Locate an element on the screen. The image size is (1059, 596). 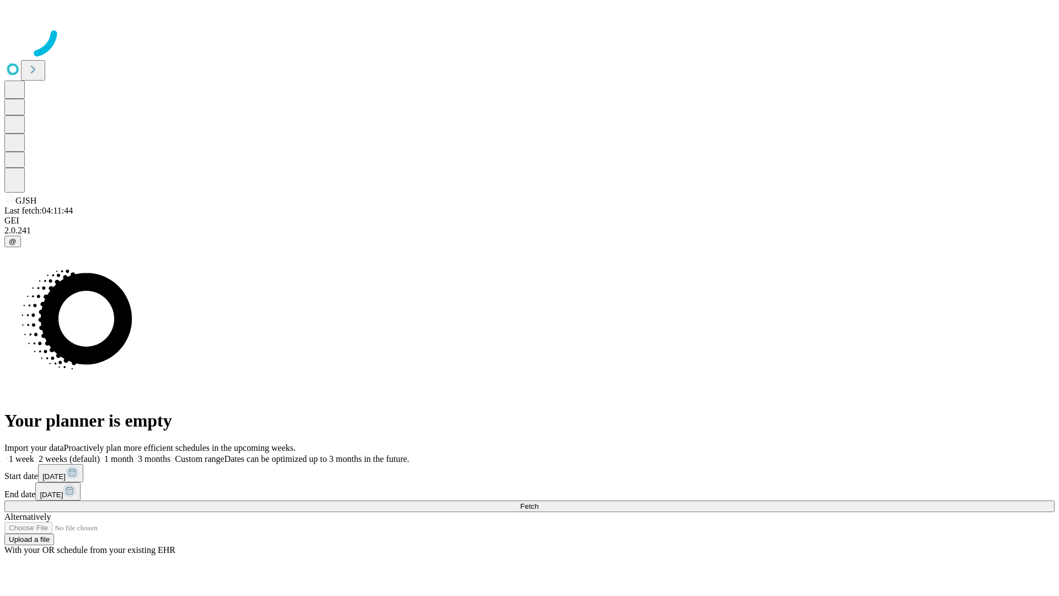
div: End date is located at coordinates (529, 491).